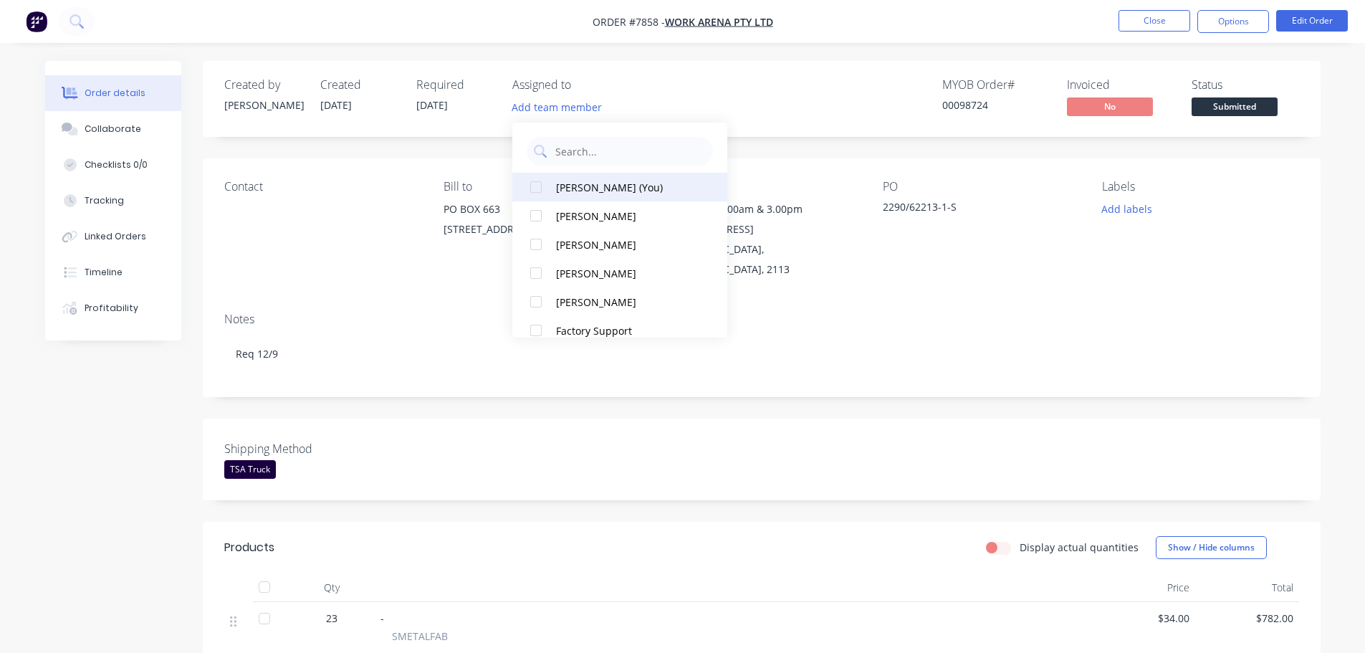 This screenshot has height=653, width=1365. Describe the element at coordinates (249, 547) in the screenshot. I see `div: Products` at that location.